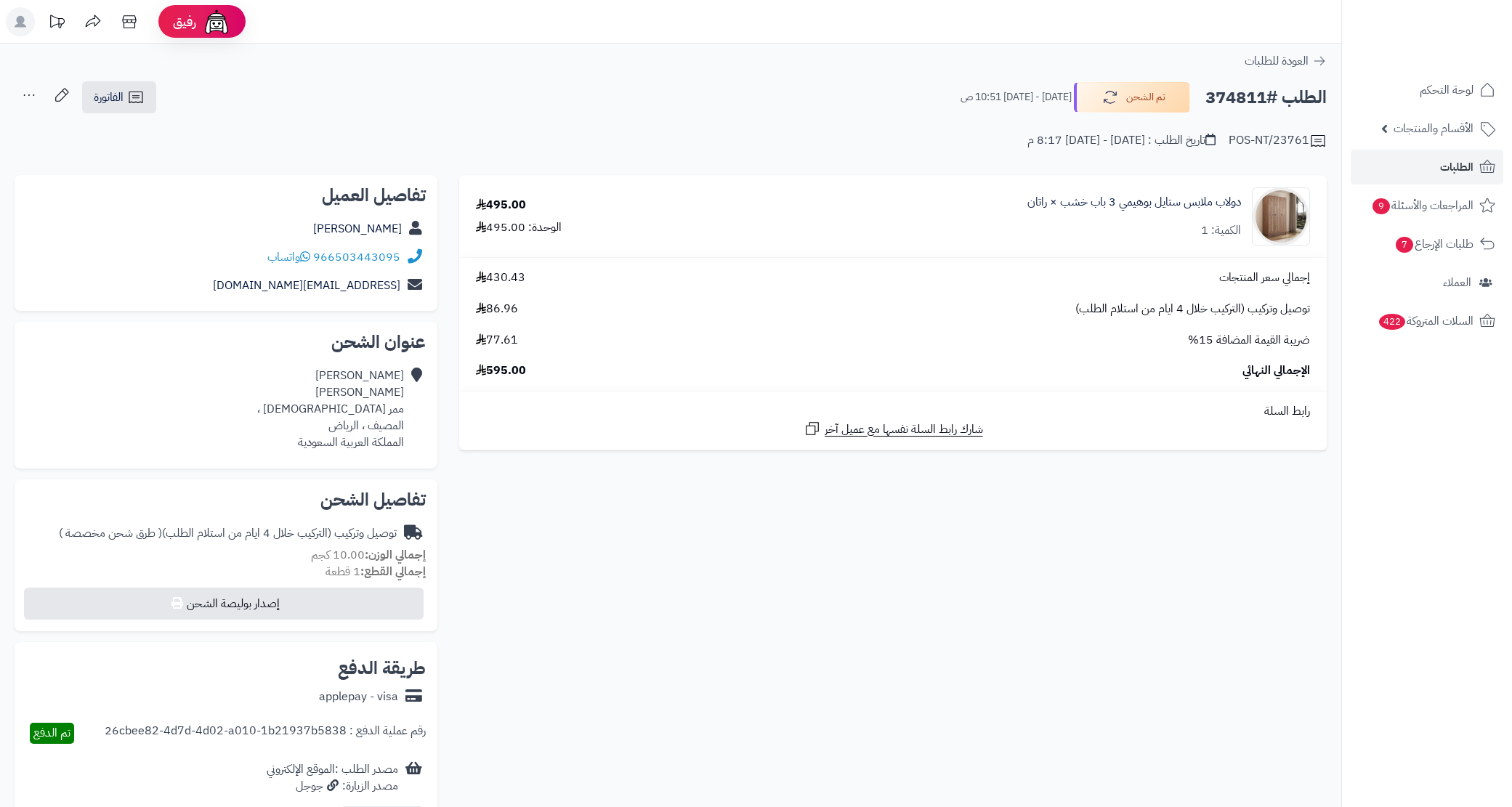  I want to click on span: شارك رابط السلة نفسها مع عميل آخر, so click(904, 429).